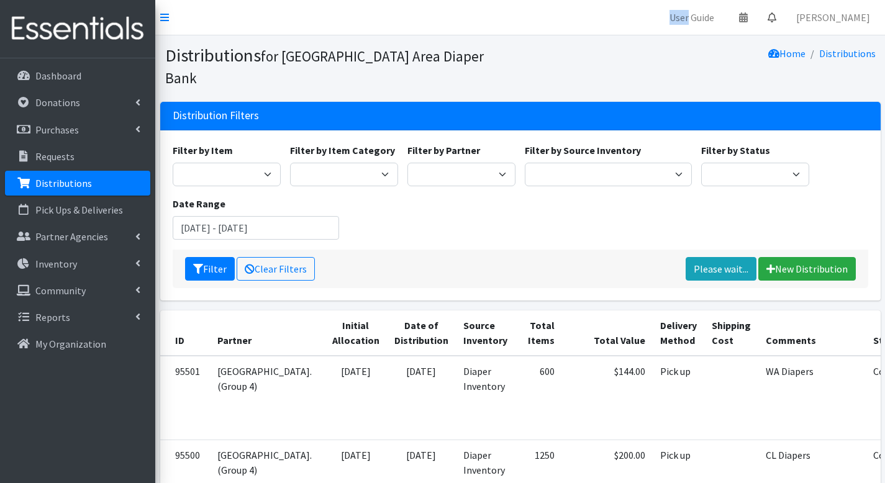  Describe the element at coordinates (78, 237) in the screenshot. I see `a: Partner Agencies` at that location.